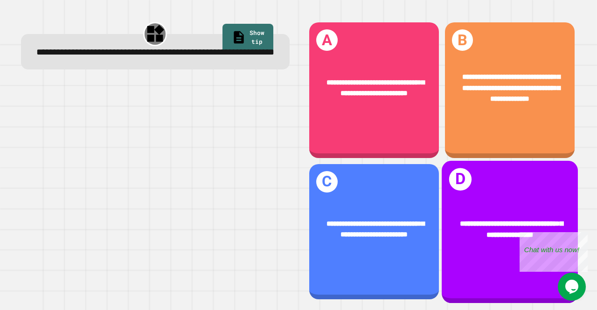 Image resolution: width=597 pixels, height=310 pixels. What do you see at coordinates (32, 17) in the screenshot?
I see `p: Chat with us now!` at bounding box center [32, 17].